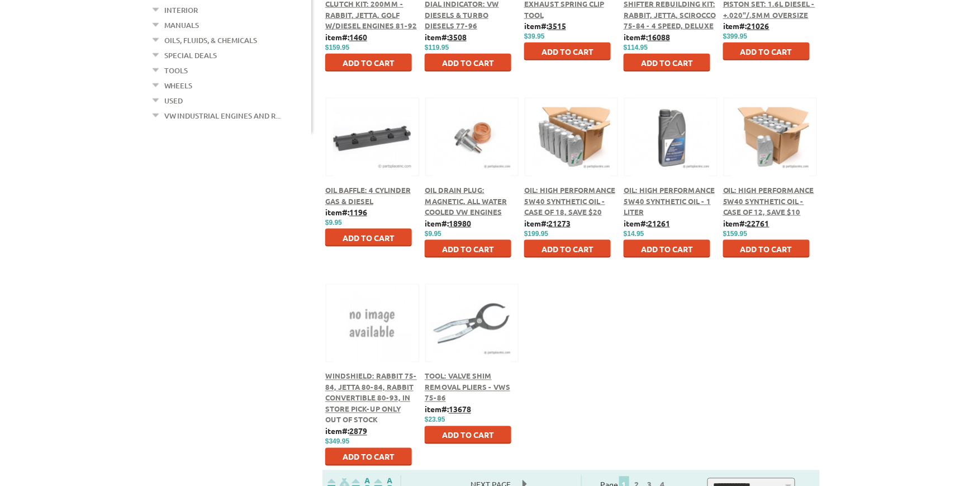 This screenshot has height=486, width=969. Describe the element at coordinates (635, 47) in the screenshot. I see `span: $114.95` at that location.